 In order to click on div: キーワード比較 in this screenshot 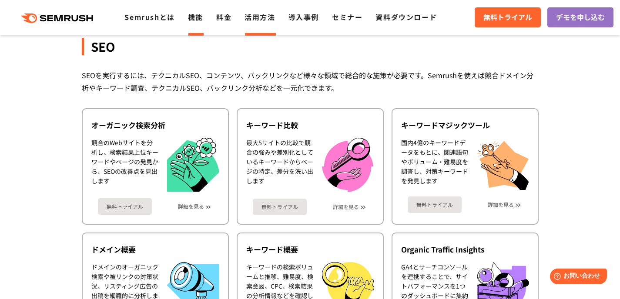, I will do `click(310, 125)`.